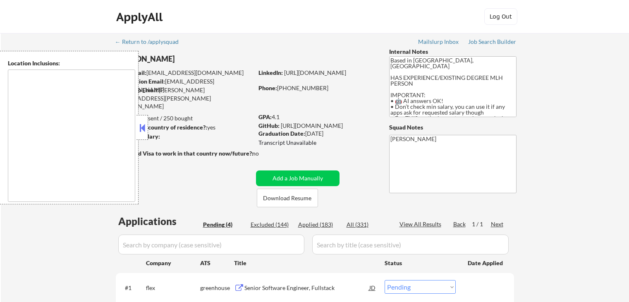  Describe the element at coordinates (211, 244) in the screenshot. I see `input: Search by company (case sensitive)` at that location.